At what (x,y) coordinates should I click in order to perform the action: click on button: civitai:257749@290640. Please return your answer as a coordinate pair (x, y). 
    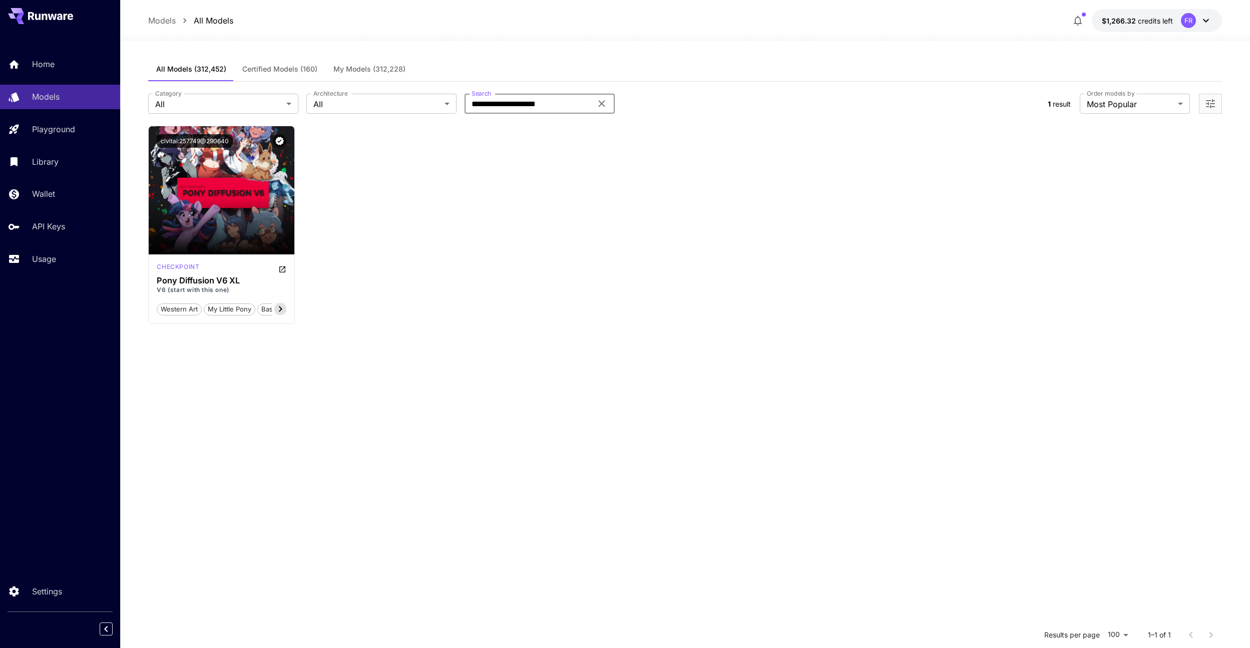
    Looking at the image, I should click on (195, 141).